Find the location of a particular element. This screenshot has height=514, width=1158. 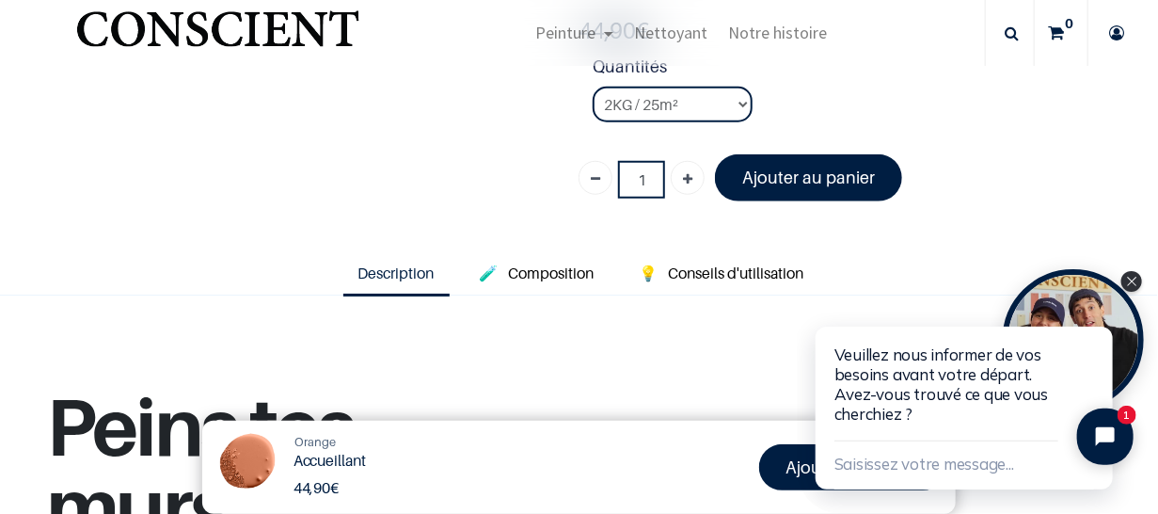

span: Conseils d'utilisation is located at coordinates (737, 273).